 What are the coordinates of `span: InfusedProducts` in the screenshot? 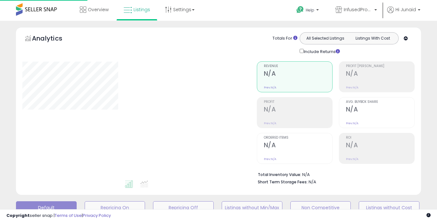 It's located at (358, 10).